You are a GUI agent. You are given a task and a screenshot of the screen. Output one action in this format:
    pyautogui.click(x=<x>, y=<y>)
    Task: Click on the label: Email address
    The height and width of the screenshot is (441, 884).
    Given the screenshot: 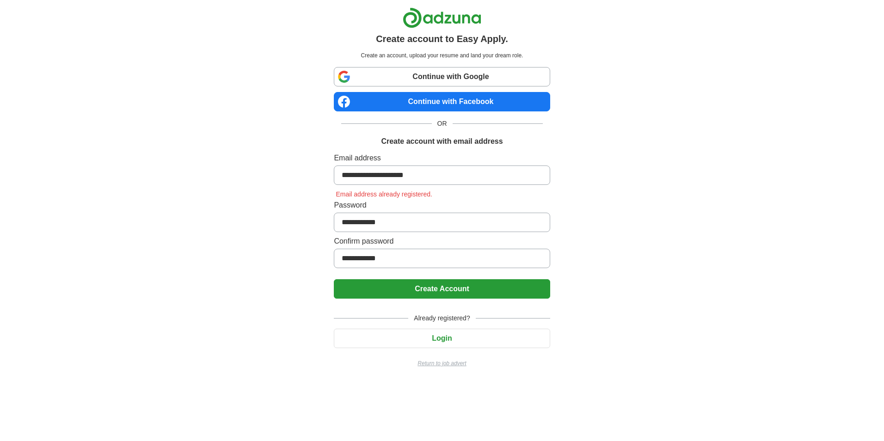 What is the action you would take?
    pyautogui.click(x=441, y=158)
    